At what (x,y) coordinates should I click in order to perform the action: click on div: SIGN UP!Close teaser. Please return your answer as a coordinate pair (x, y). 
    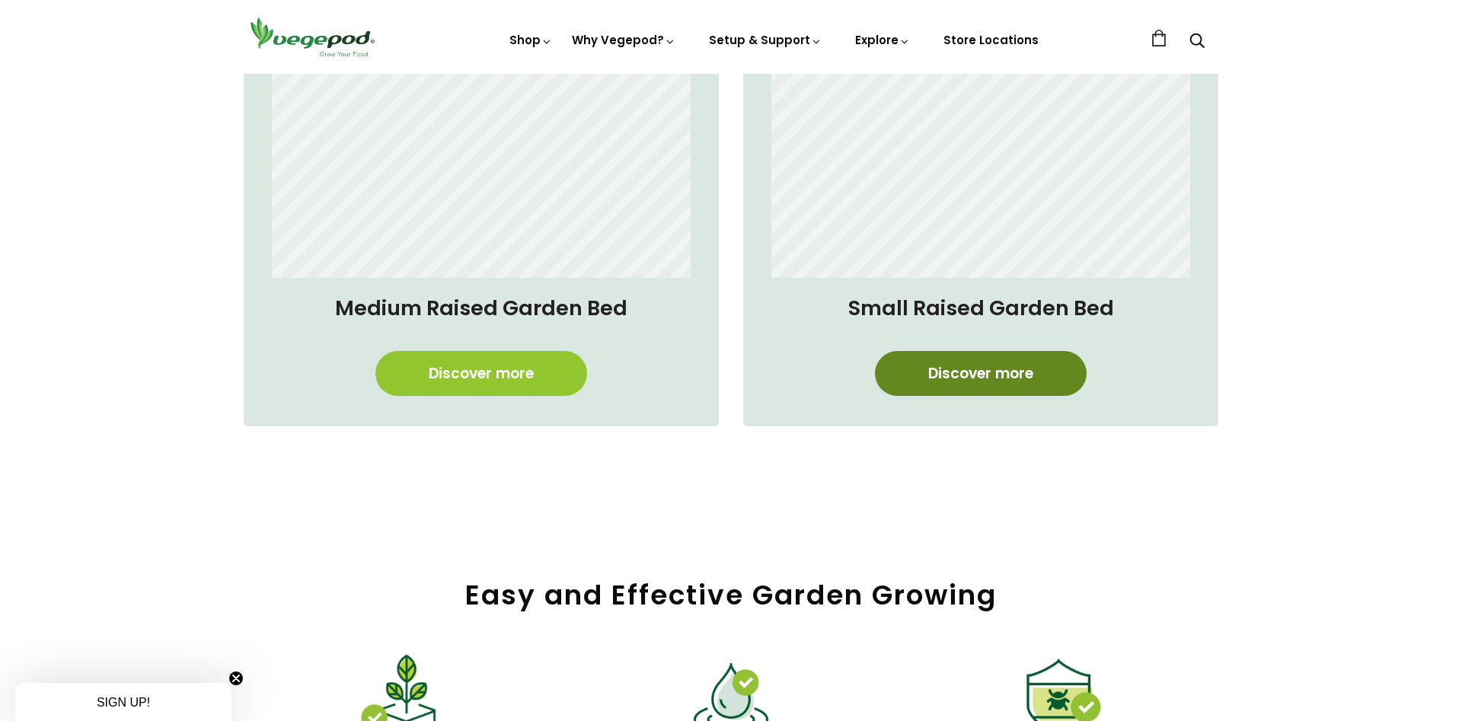
    Looking at the image, I should click on (123, 702).